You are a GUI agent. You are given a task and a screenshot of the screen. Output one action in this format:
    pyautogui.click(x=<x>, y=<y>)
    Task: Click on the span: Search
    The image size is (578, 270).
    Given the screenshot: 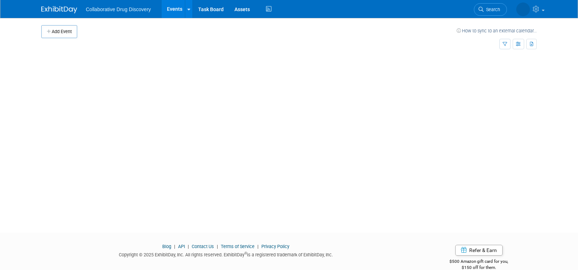 What is the action you would take?
    pyautogui.click(x=492, y=9)
    